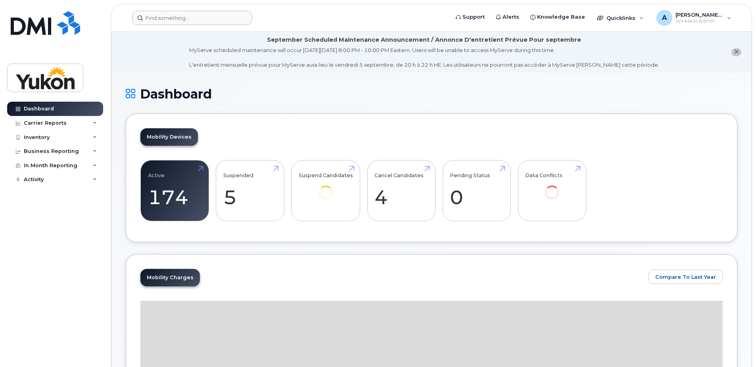 Image resolution: width=756 pixels, height=367 pixels. What do you see at coordinates (401, 190) in the screenshot?
I see `a: Cancel Candidates 4` at bounding box center [401, 190].